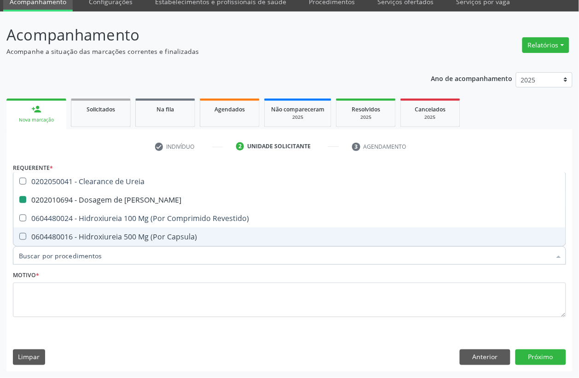 The height and width of the screenshot is (378, 579). I want to click on span: Não compareceram, so click(298, 109).